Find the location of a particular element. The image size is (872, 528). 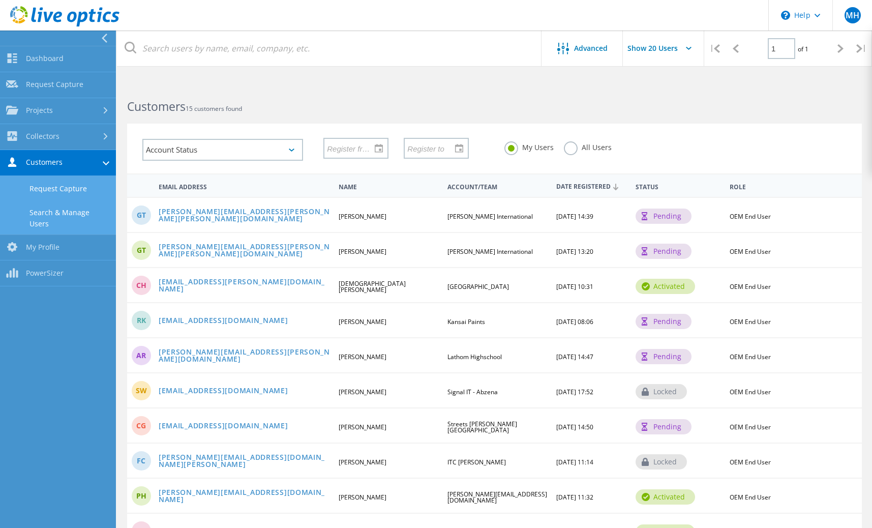

span: Kansai Paints is located at coordinates (466, 321).